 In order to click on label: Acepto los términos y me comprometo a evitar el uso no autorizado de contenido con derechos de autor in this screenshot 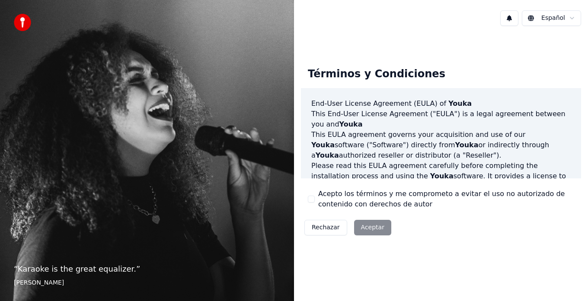, I will do `click(446, 199)`.